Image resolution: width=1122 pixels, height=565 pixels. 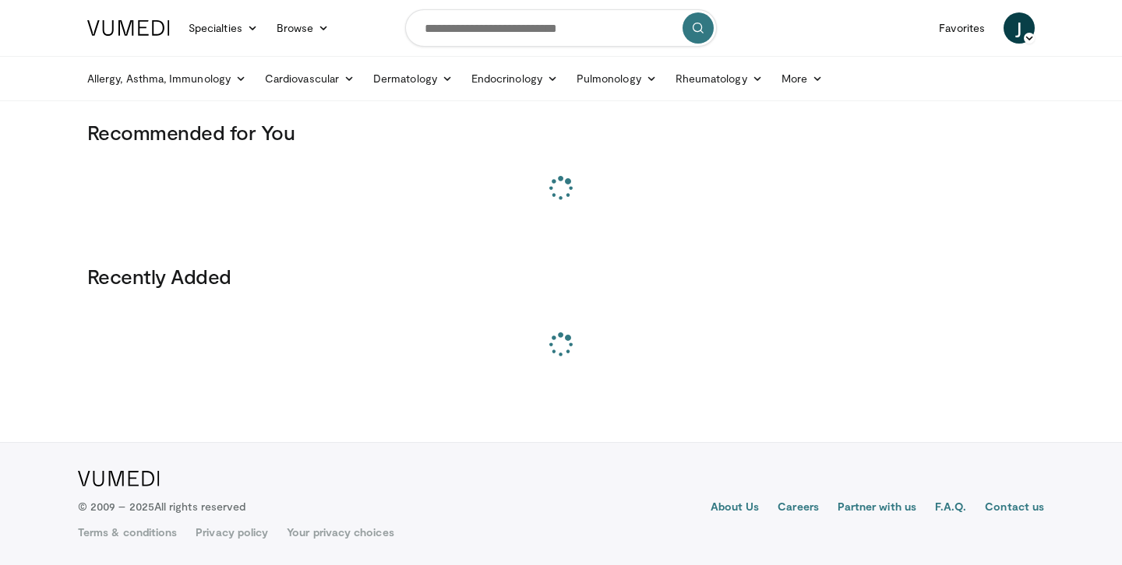 I want to click on span: J, so click(x=1019, y=28).